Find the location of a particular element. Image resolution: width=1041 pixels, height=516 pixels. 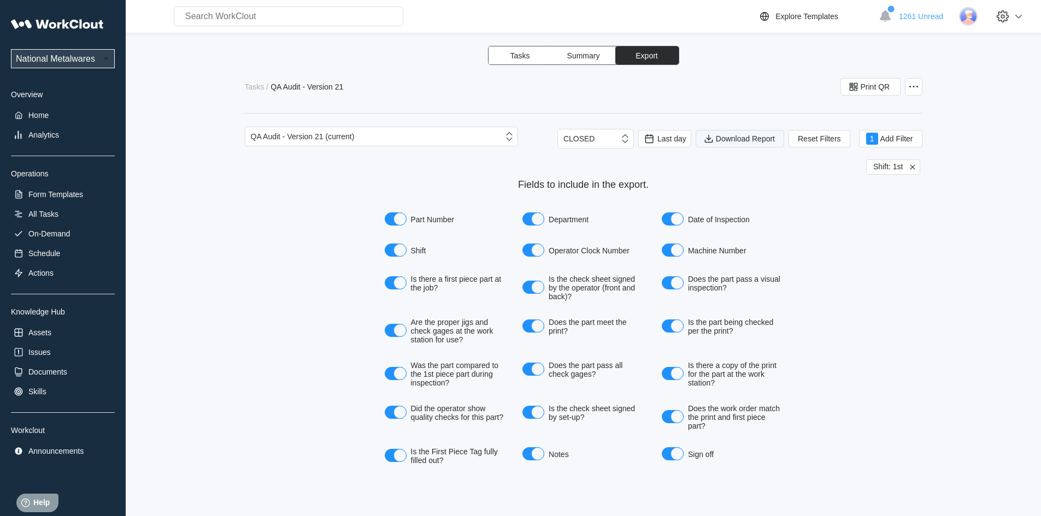

a: Schedule is located at coordinates (63, 253).